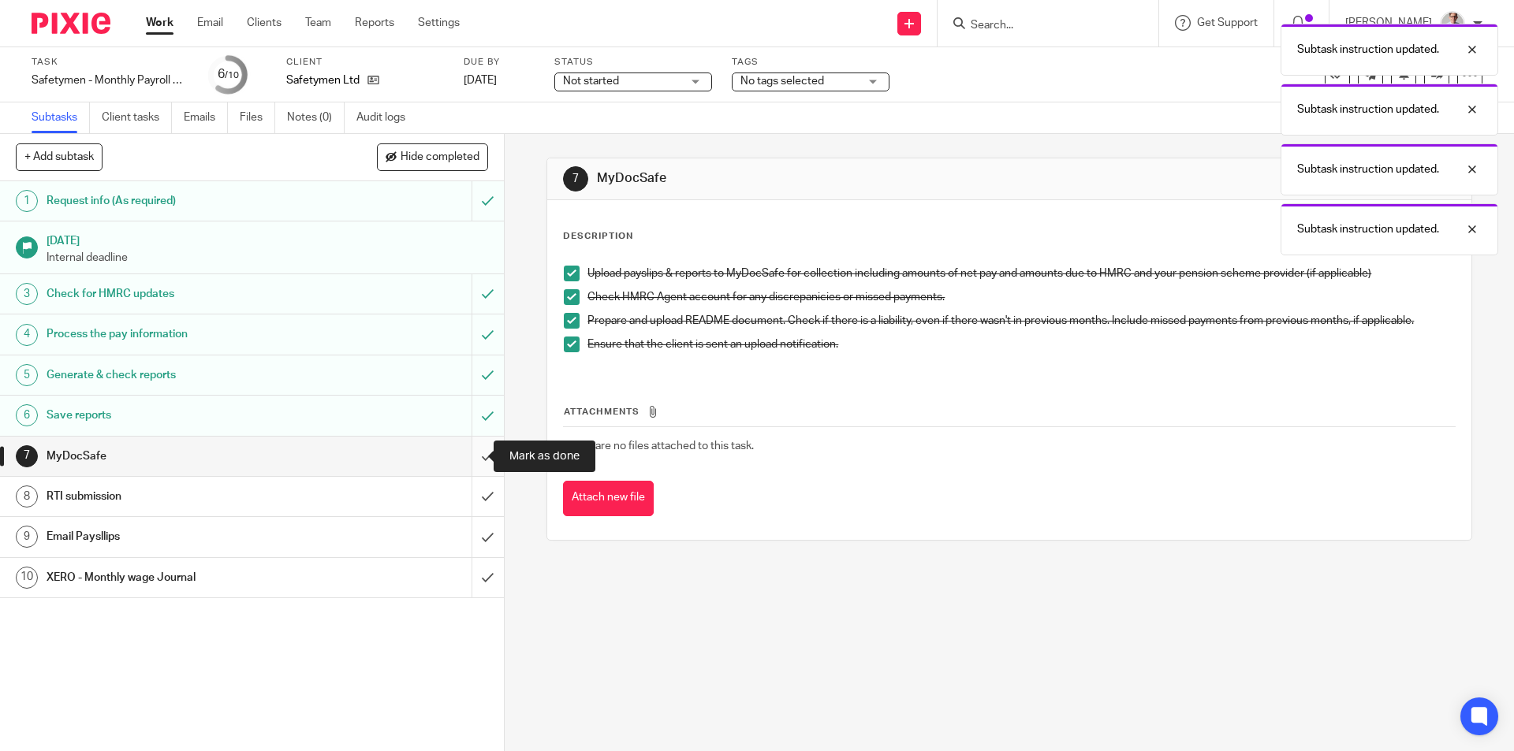  What do you see at coordinates (183, 578) in the screenshot?
I see `h1: XERO - Monthly wage Journal` at bounding box center [183, 578].